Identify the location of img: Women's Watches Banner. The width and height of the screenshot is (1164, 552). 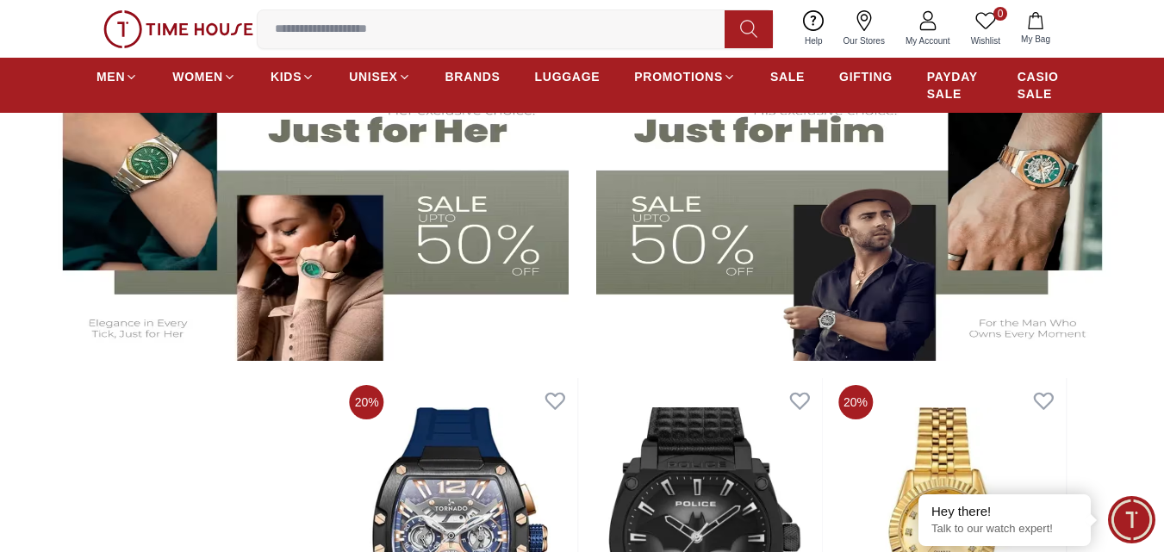
(305, 215).